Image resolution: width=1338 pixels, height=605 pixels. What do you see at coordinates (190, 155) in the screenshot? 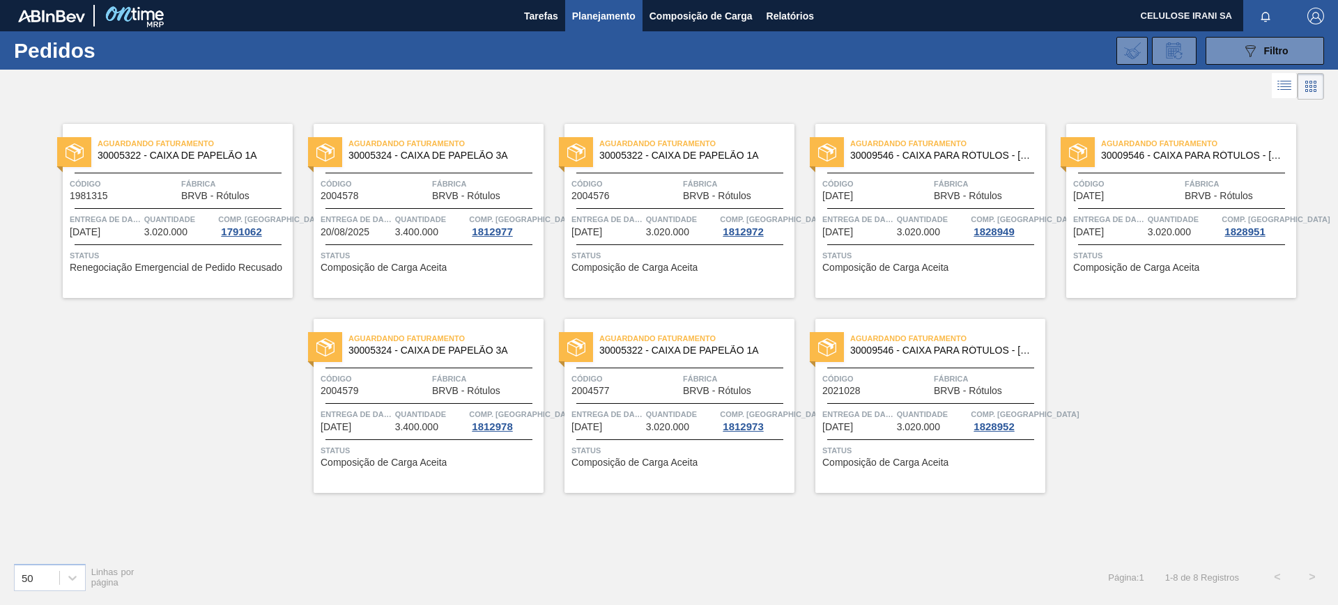
I see `span: 30005322 - CAIXA DE PAPELÃO 1A` at bounding box center [190, 155].